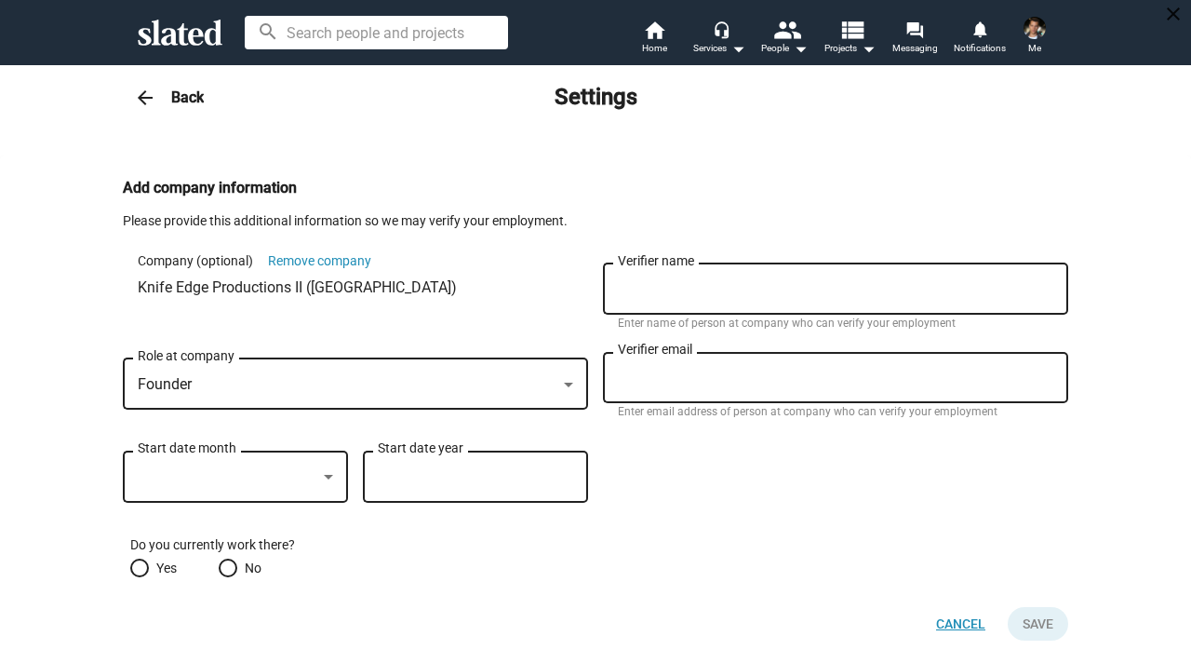 This screenshot has height=663, width=1191. I want to click on mat-icon: headset_mic, so click(721, 29).